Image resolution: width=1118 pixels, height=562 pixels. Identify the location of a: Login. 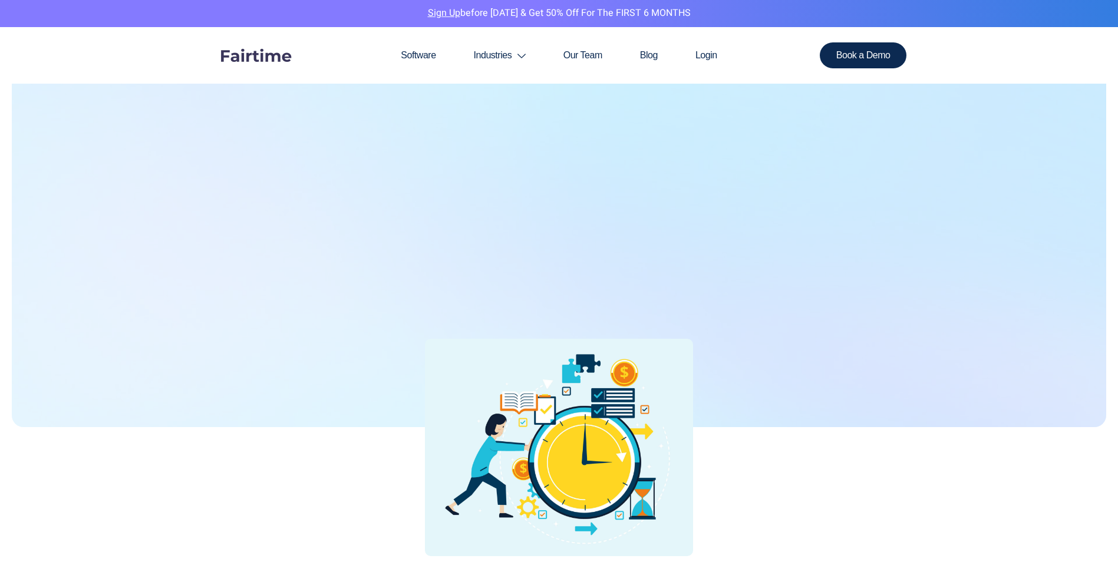
(706, 55).